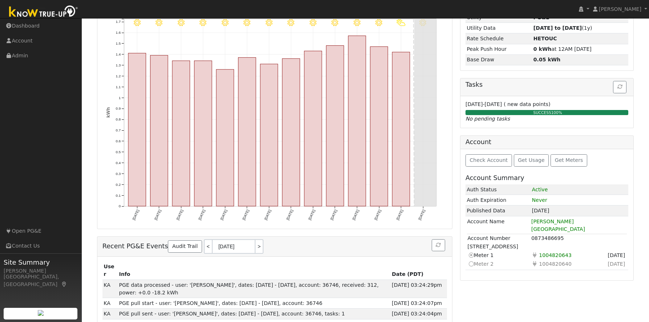 The width and height of the screenshot is (649, 322). I want to click on i: 8/15 - Clear, so click(159, 23).